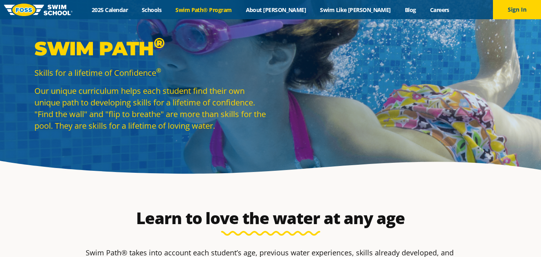 The image size is (541, 257). I want to click on a: 2025 Calendar, so click(110, 10).